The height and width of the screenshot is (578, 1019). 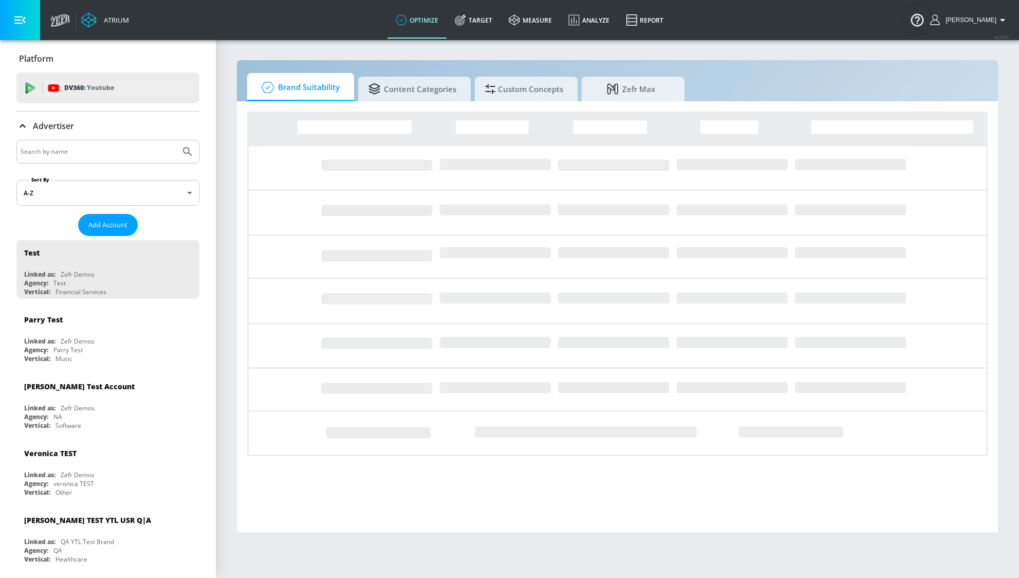 I want to click on div: Veronica TESTLinked as:Zefr DemosAgency:veronica TESTVertical:Other, so click(x=108, y=470).